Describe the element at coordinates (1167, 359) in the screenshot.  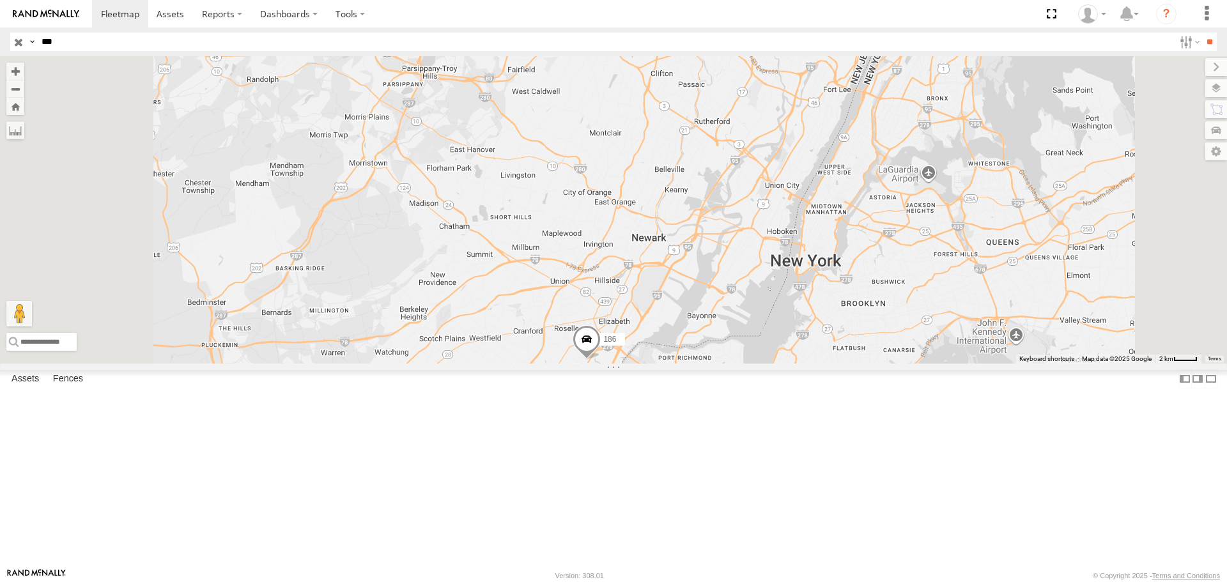
I see `span: 2 km` at that location.